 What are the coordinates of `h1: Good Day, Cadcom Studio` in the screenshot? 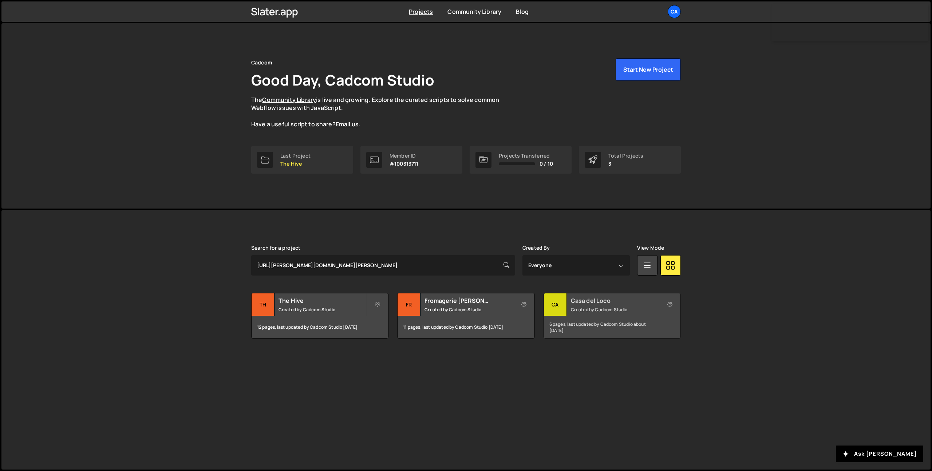 It's located at (342, 80).